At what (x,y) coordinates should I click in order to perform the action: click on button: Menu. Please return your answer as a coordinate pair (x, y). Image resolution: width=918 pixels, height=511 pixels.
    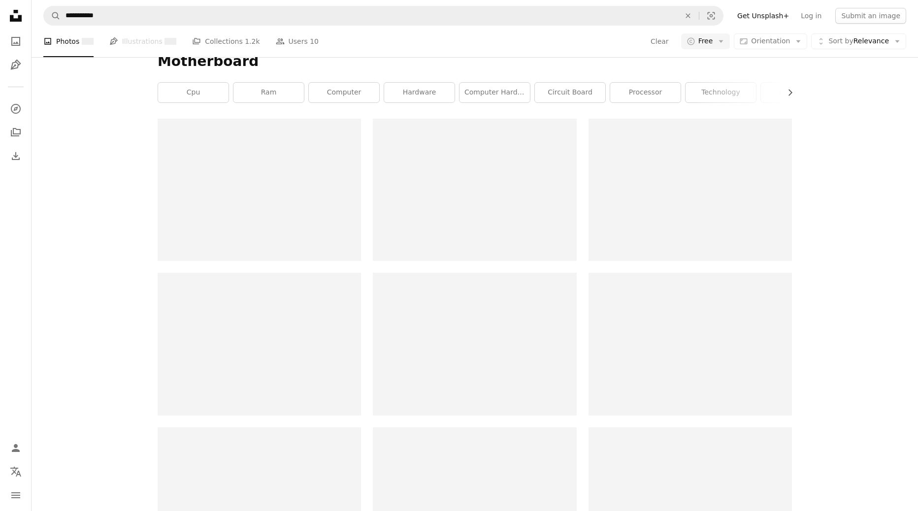
    Looking at the image, I should click on (16, 495).